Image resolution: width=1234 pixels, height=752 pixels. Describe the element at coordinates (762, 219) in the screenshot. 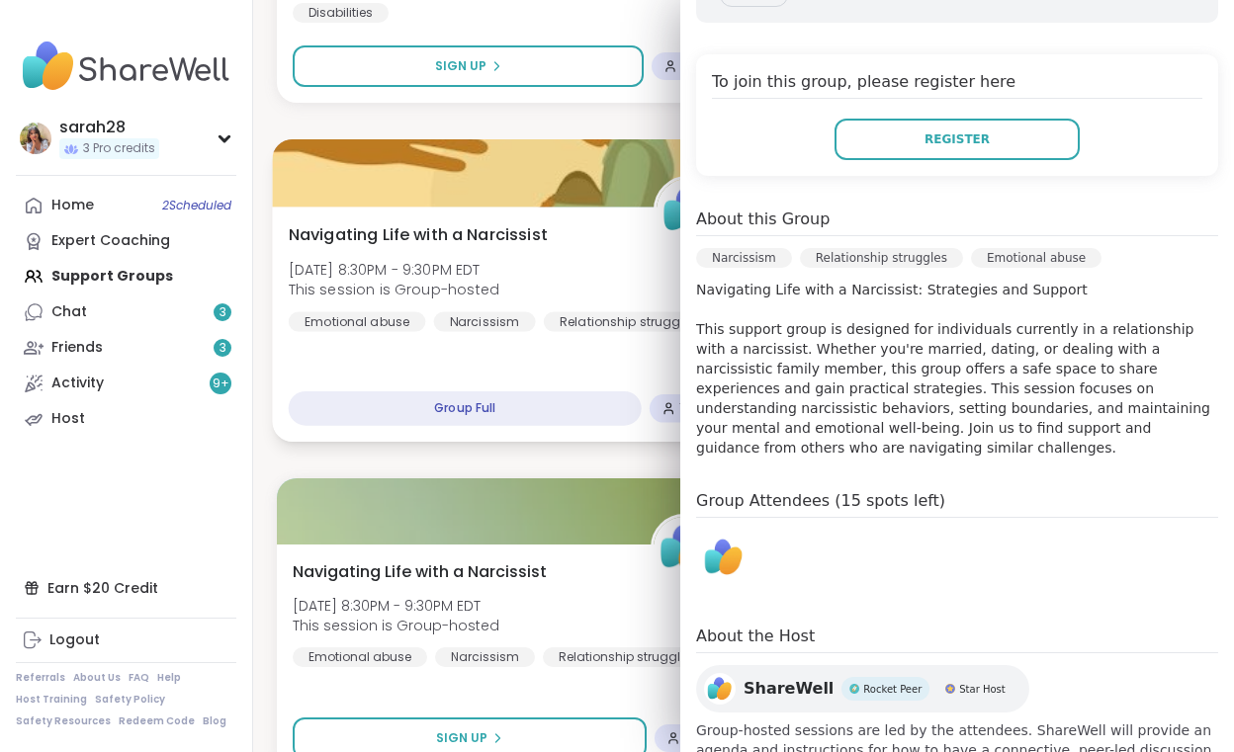

I see `h4: About this Group` at that location.